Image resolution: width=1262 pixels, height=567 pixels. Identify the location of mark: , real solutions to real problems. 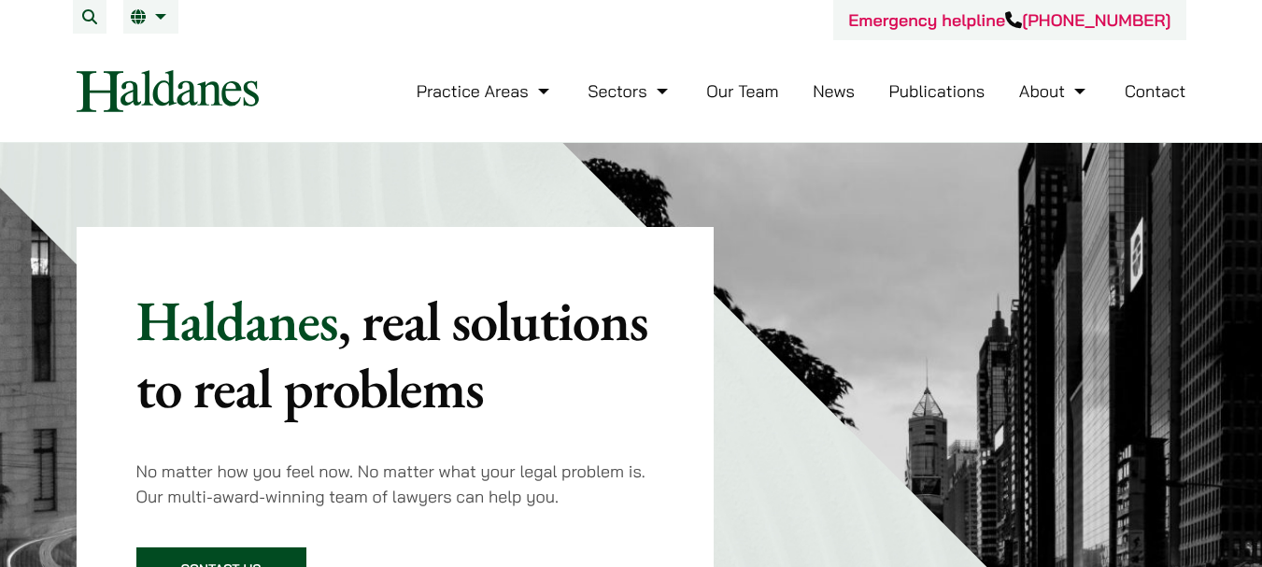
(392, 354).